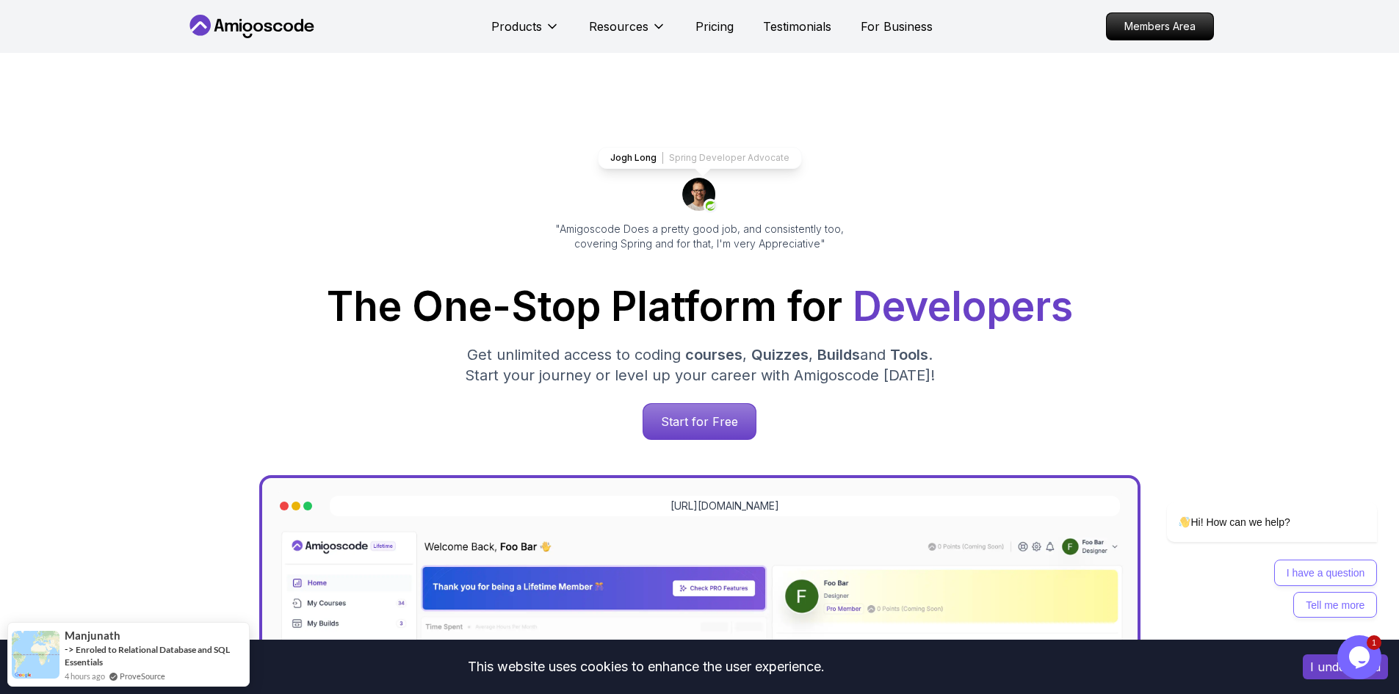 This screenshot has height=694, width=1399. What do you see at coordinates (65, 153) in the screenshot?
I see `img: :wave:` at bounding box center [65, 153].